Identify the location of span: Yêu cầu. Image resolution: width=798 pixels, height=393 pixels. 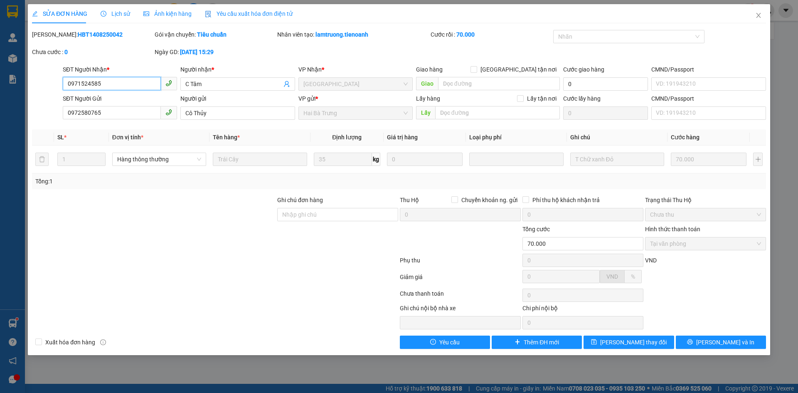
(449, 342).